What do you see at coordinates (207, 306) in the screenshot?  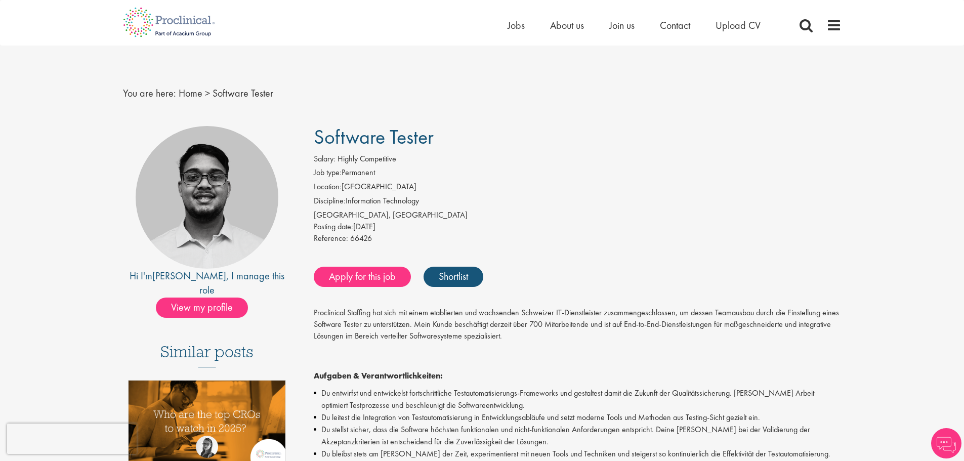 I see `a: View my profile` at bounding box center [207, 306].